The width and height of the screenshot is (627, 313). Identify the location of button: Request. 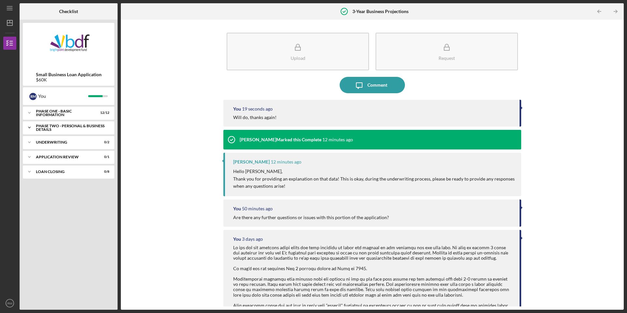
(447, 51).